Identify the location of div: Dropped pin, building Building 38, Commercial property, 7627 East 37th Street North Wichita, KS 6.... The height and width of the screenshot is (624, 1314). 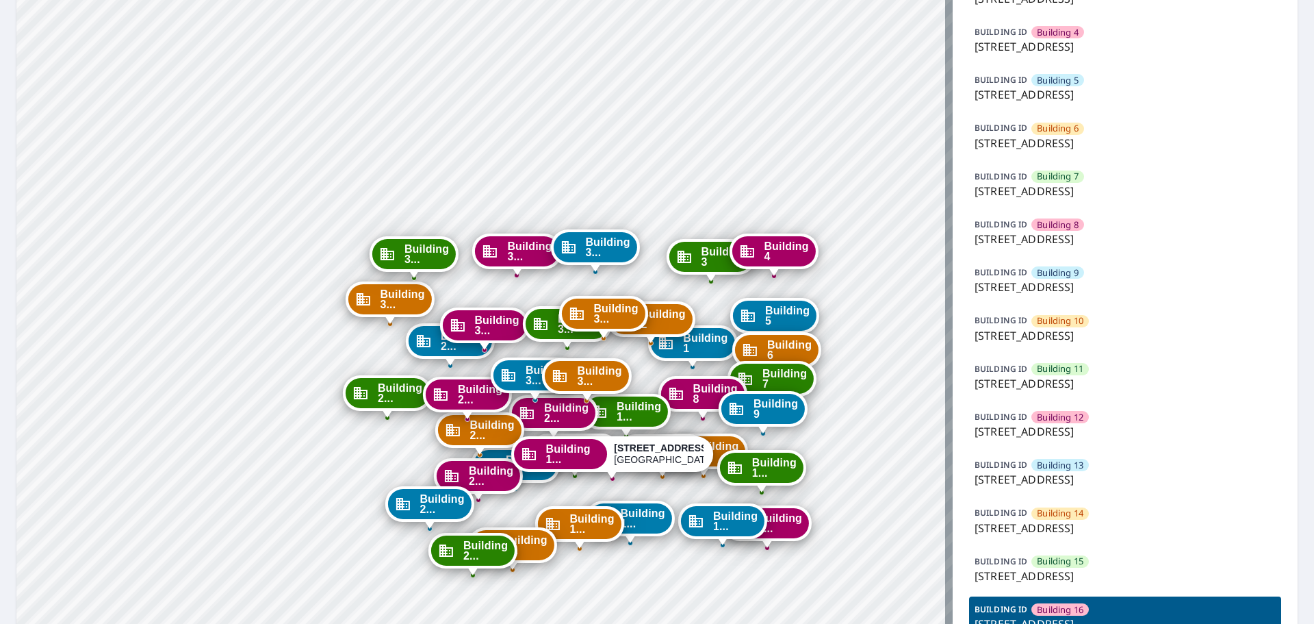
(603, 317).